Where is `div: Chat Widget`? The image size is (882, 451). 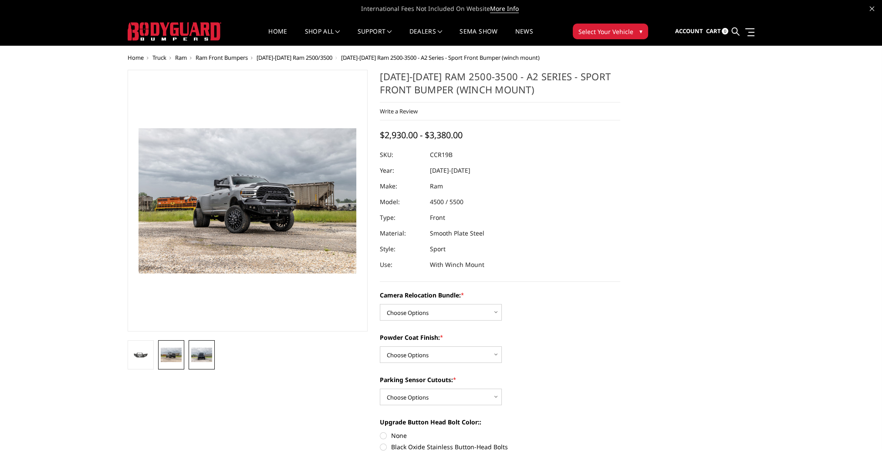
div: Chat Widget is located at coordinates (861, 430).